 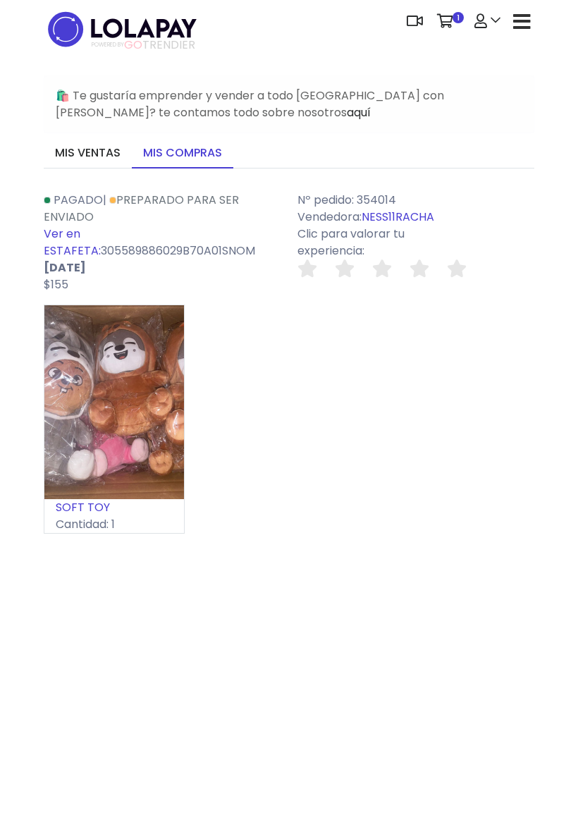 I want to click on span: POWERED BY, so click(x=108, y=44).